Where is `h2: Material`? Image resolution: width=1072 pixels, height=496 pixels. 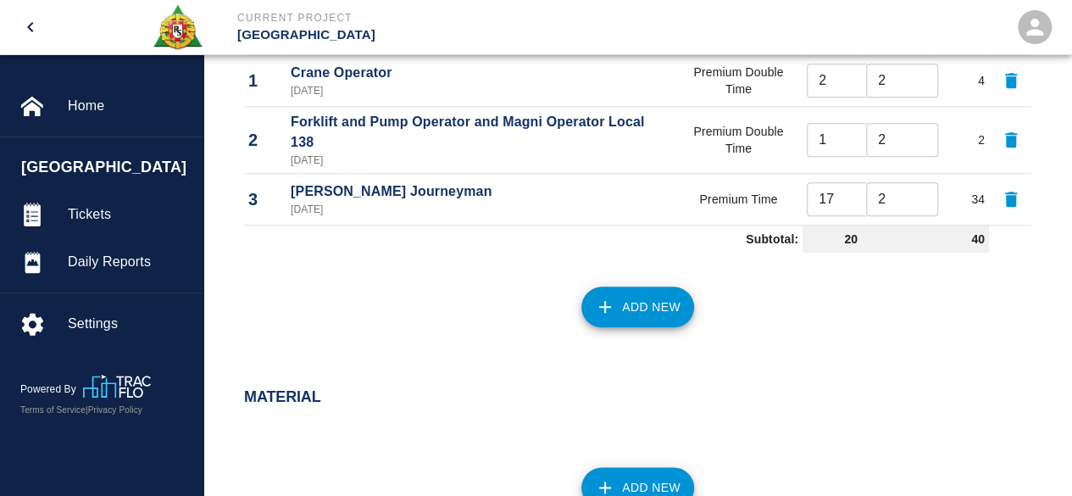 h2: Material is located at coordinates (637, 397).